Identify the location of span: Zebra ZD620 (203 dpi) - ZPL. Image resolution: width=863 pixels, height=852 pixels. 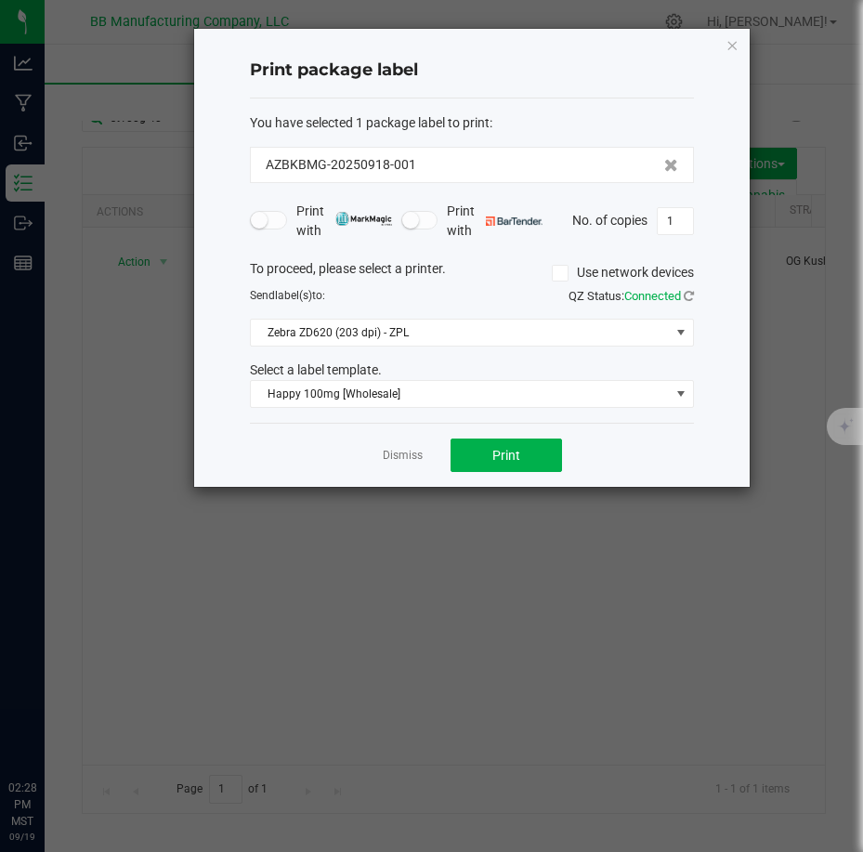
(460, 332).